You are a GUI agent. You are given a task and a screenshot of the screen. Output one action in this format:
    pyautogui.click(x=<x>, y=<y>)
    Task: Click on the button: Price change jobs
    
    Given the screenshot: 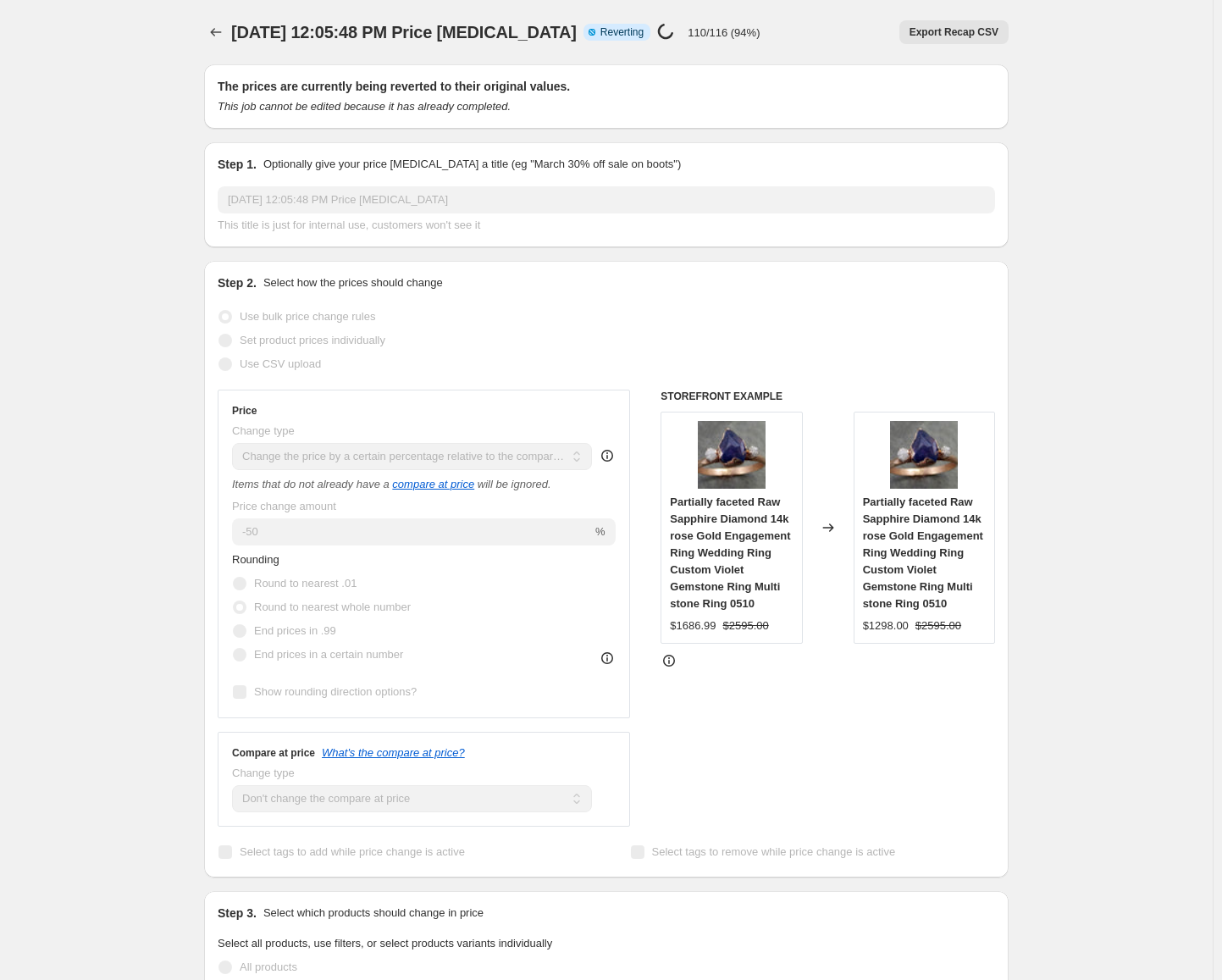 What is the action you would take?
    pyautogui.click(x=216, y=32)
    